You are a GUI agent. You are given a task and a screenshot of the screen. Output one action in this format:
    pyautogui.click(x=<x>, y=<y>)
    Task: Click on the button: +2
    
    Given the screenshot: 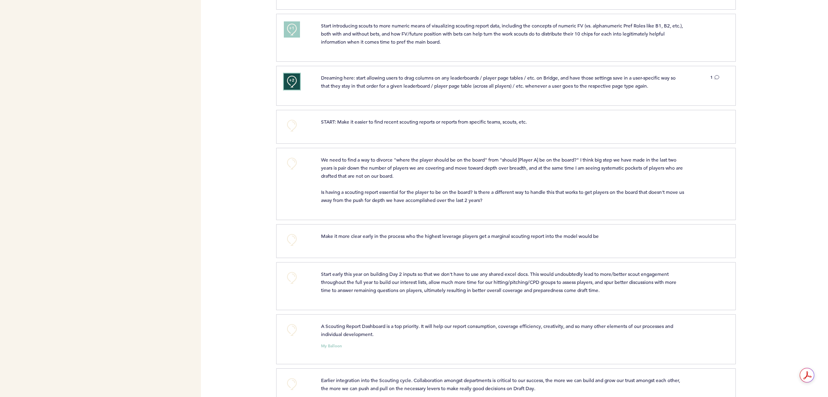 What is the action you would take?
    pyautogui.click(x=292, y=82)
    